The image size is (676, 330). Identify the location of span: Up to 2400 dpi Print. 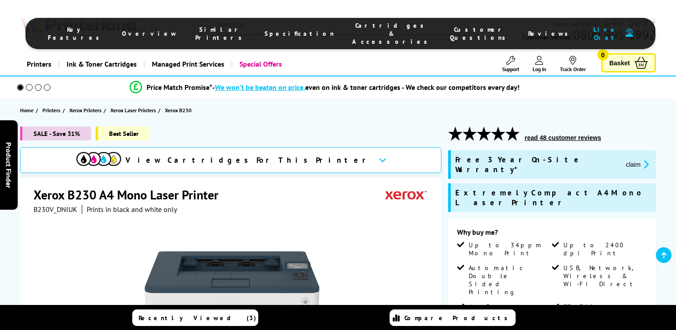
(604, 249).